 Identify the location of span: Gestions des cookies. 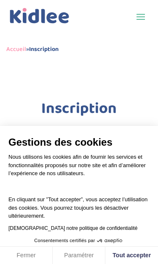
(79, 142).